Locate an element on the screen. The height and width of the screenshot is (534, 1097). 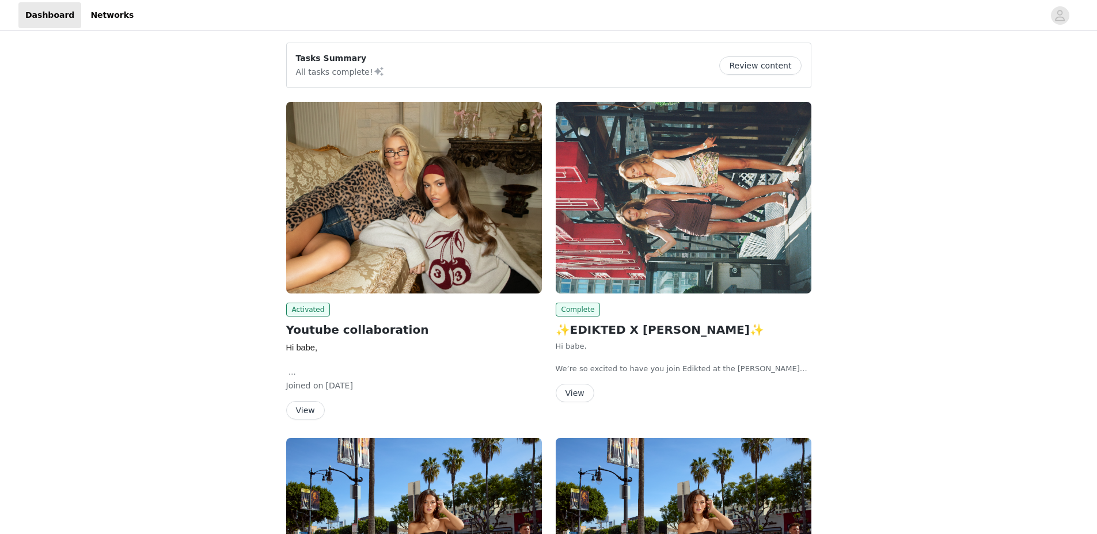
span: Activated is located at coordinates (308, 310).